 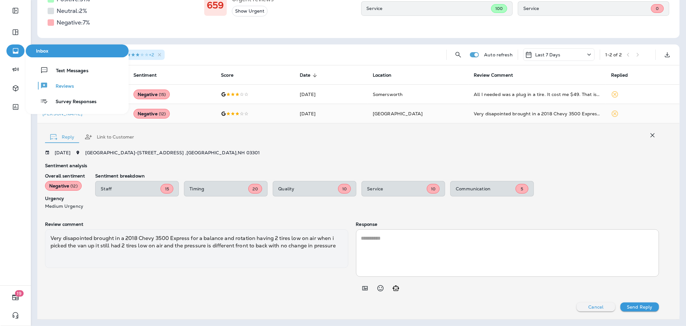 What do you see at coordinates (255, 189) in the screenshot?
I see `span: 20` at bounding box center [255, 189].